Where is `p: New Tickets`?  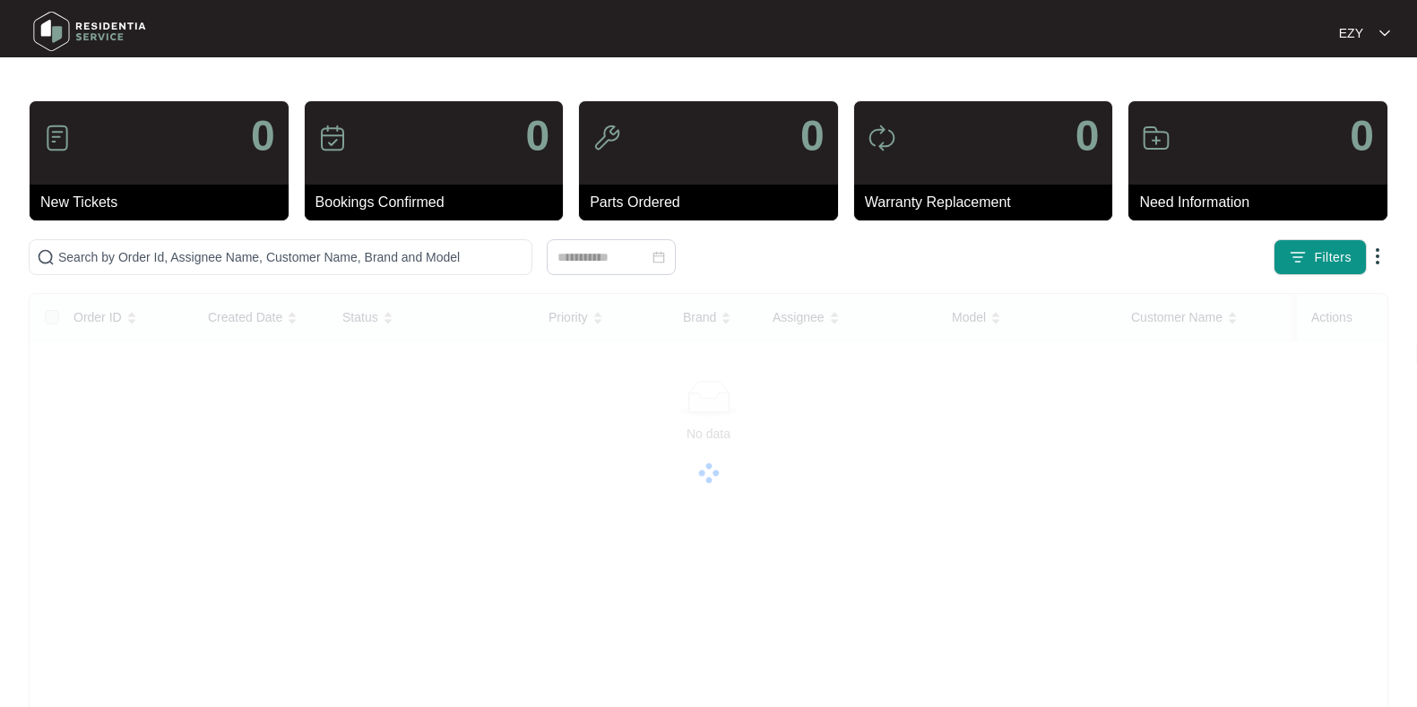 p: New Tickets is located at coordinates (164, 203).